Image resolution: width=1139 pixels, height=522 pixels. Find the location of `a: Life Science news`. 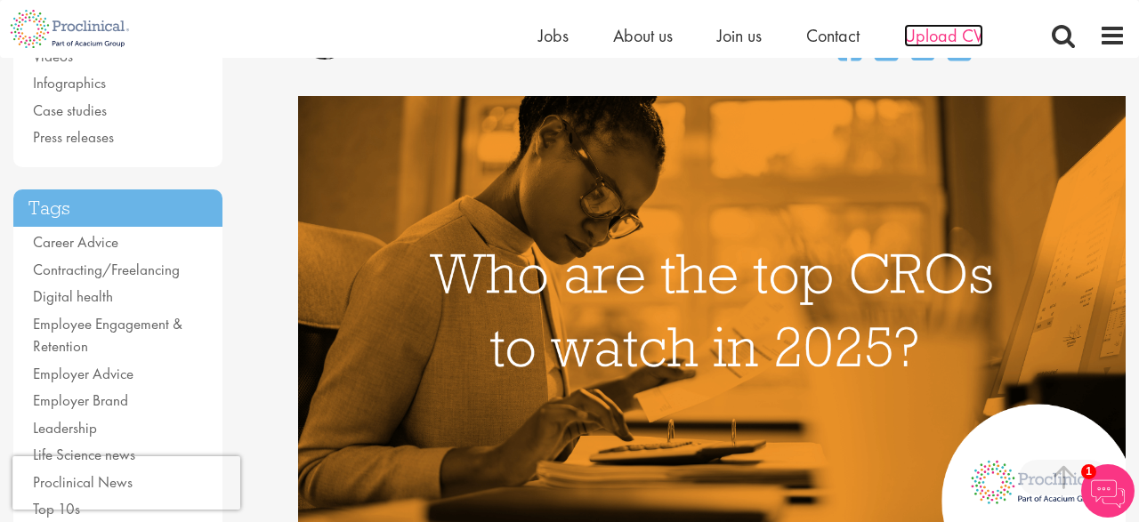

a: Life Science news is located at coordinates (84, 455).